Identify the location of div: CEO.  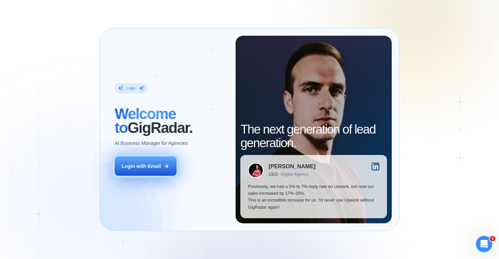
(273, 174).